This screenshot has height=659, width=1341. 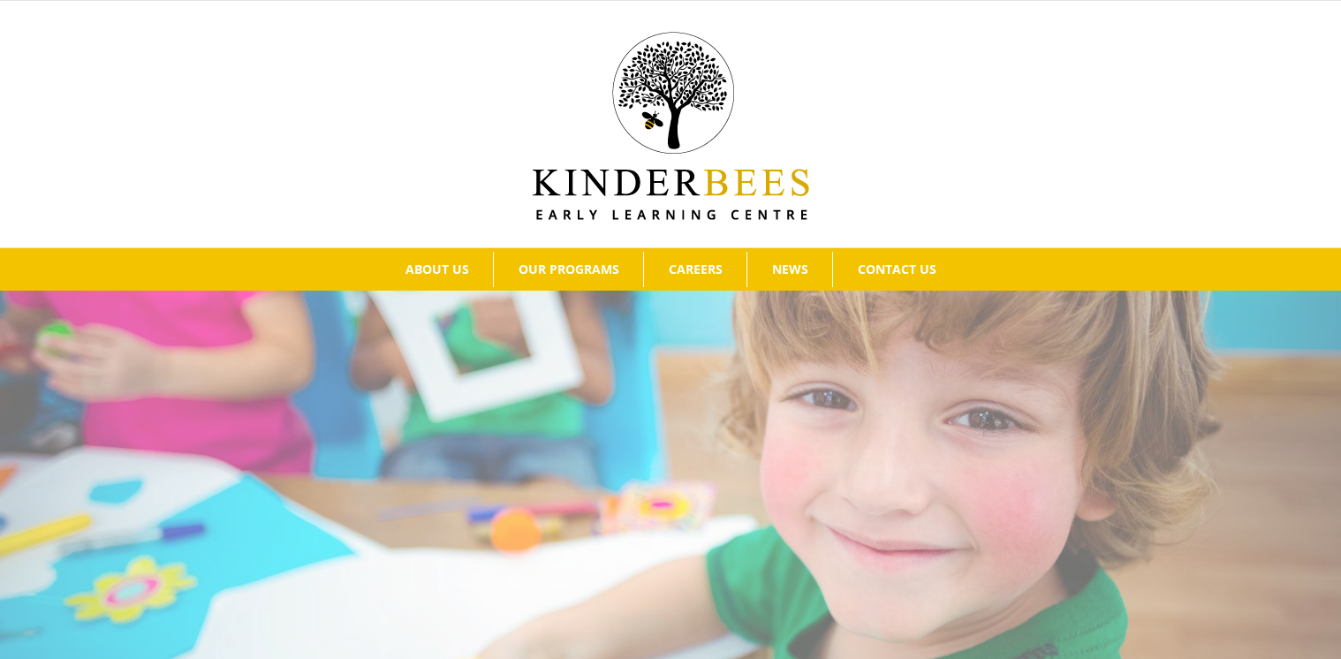 I want to click on h1: Welcome..., so click(x=694, y=377).